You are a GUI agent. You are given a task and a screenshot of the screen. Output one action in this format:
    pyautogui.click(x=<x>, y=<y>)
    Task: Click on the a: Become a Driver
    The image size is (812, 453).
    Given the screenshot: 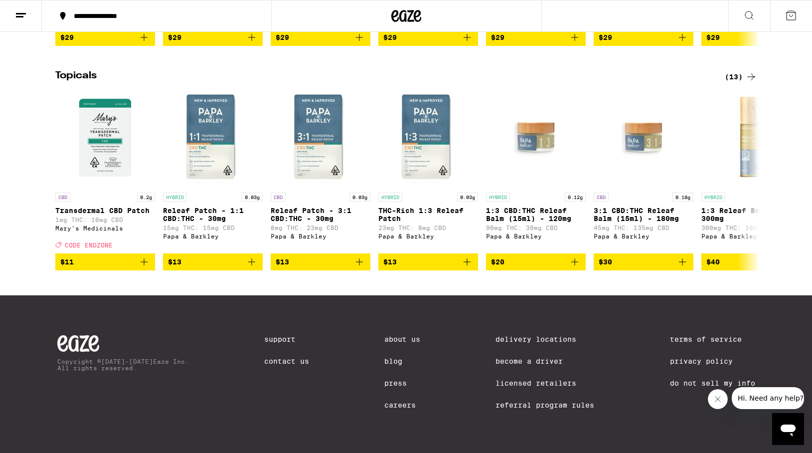 What is the action you would take?
    pyautogui.click(x=545, y=361)
    